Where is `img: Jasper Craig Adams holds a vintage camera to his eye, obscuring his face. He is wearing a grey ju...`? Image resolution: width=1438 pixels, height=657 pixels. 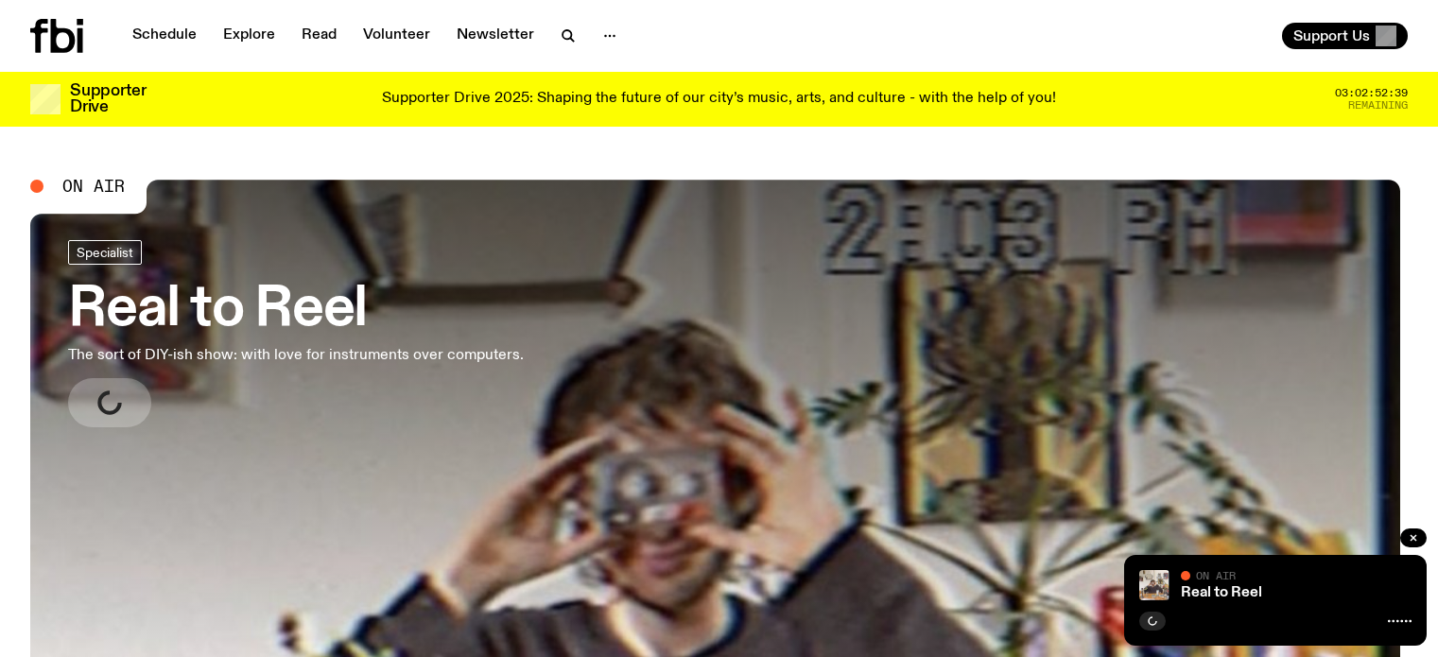 img: Jasper Craig Adams holds a vintage camera to his eye, obscuring his face. He is wearing a grey ju... is located at coordinates (1155, 585).